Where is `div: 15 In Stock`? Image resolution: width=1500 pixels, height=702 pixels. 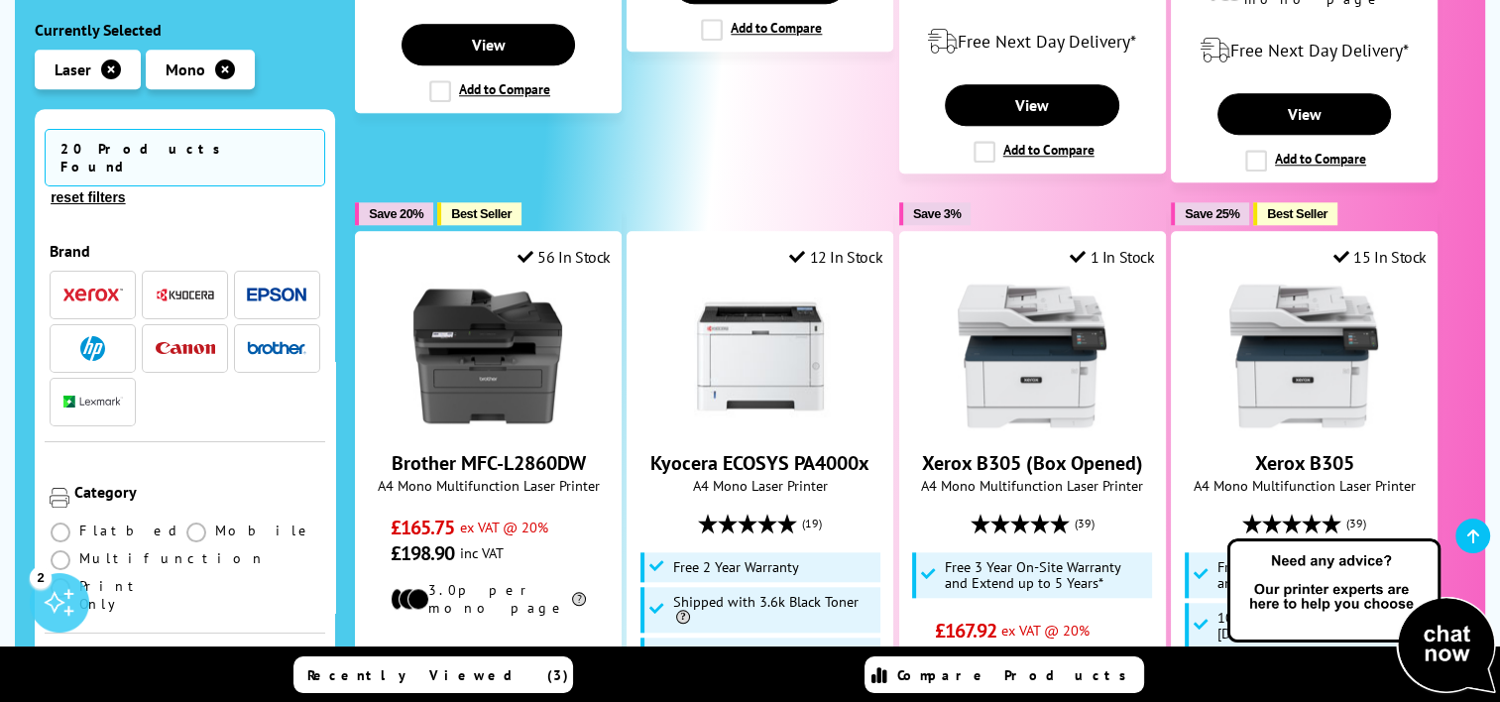 div: 15 In Stock is located at coordinates (1380, 257).